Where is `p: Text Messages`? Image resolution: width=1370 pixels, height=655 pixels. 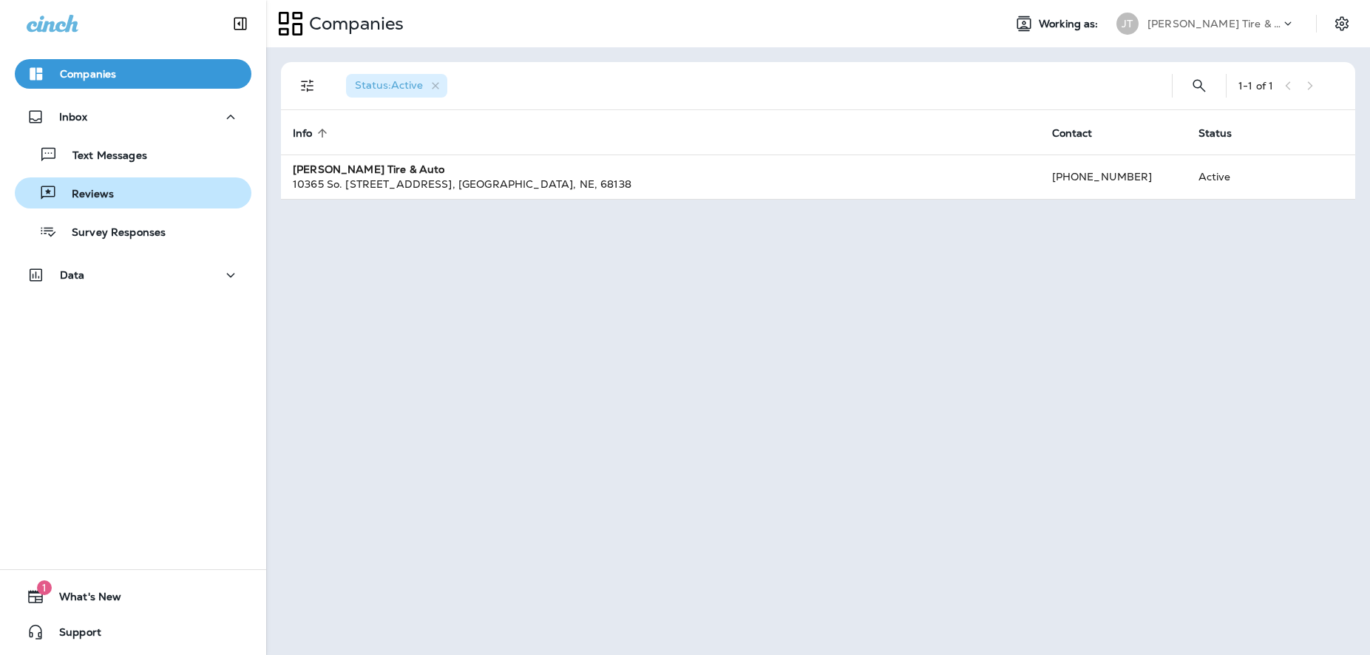
p: Text Messages is located at coordinates (102, 156).